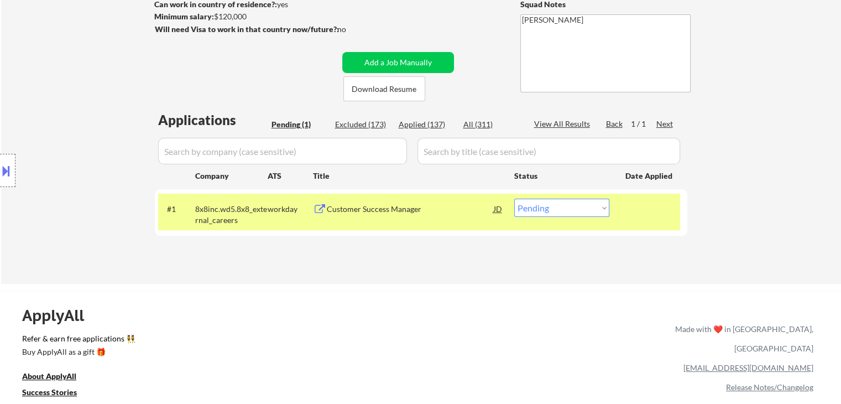  Describe the element at coordinates (408, 176) in the screenshot. I see `div: Title` at that location.